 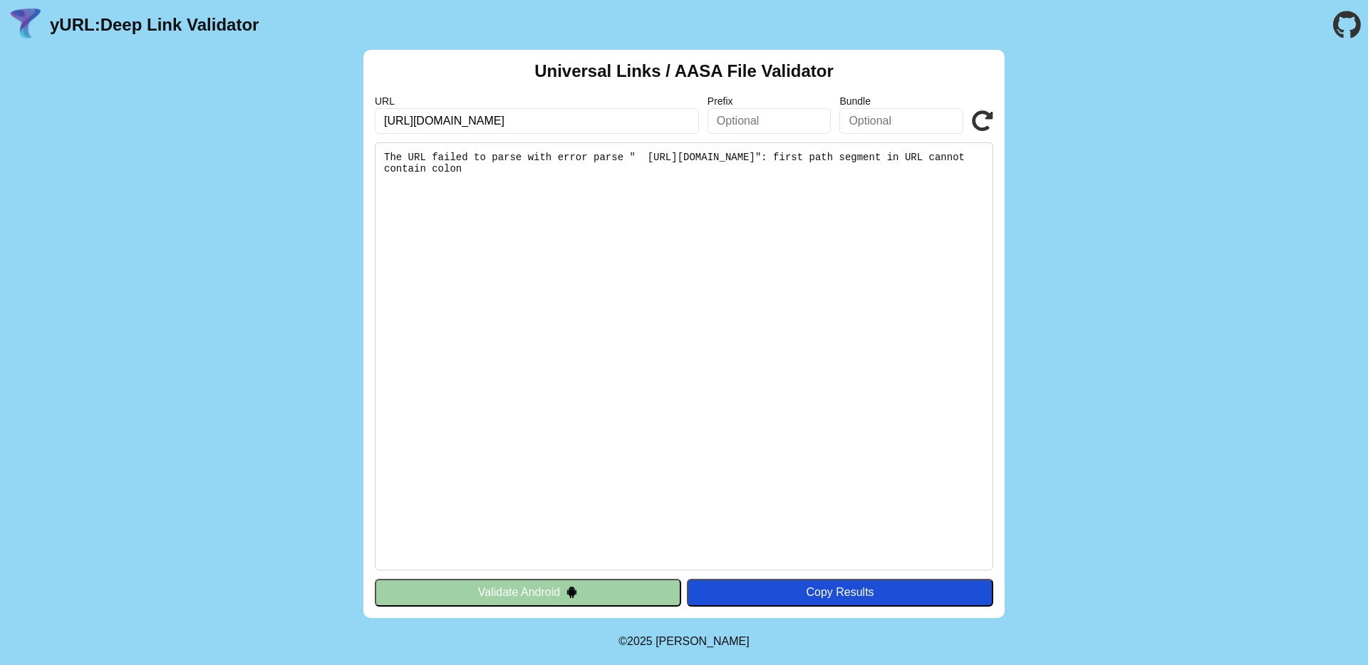 What do you see at coordinates (26, 25) in the screenshot?
I see `img: yURL Logo` at bounding box center [26, 25].